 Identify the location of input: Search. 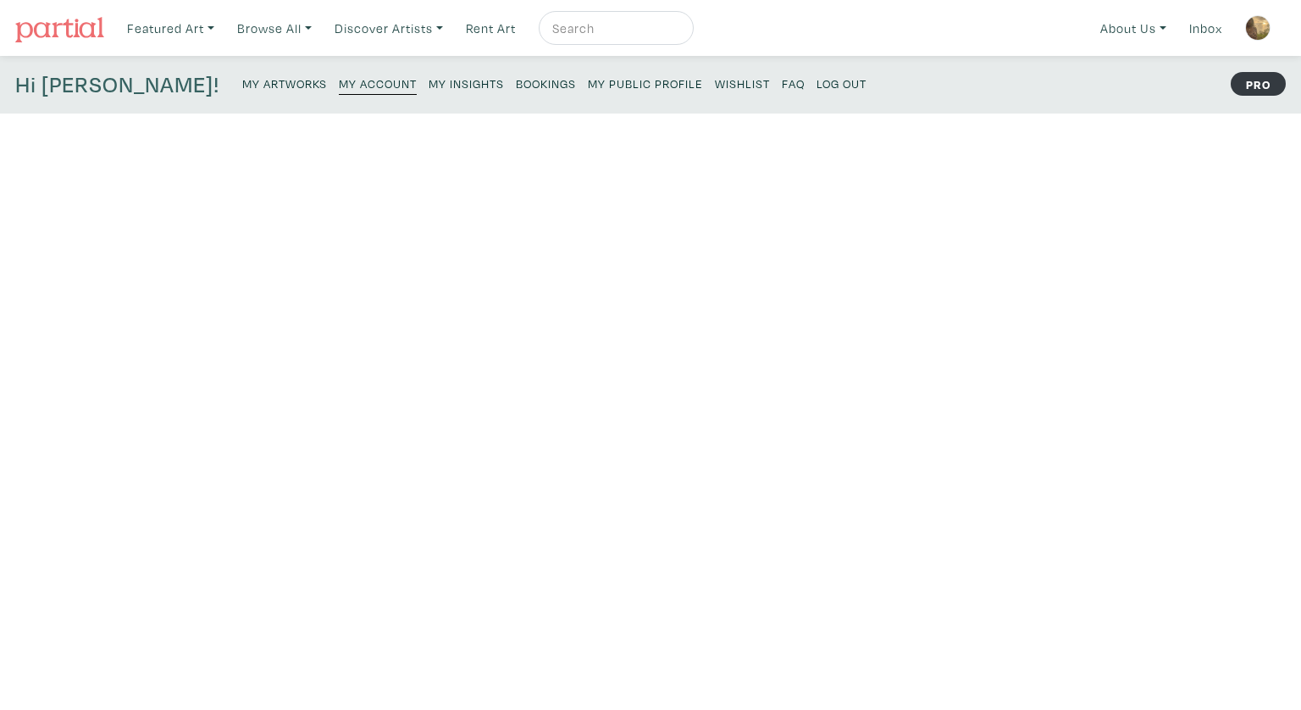
(614, 28).